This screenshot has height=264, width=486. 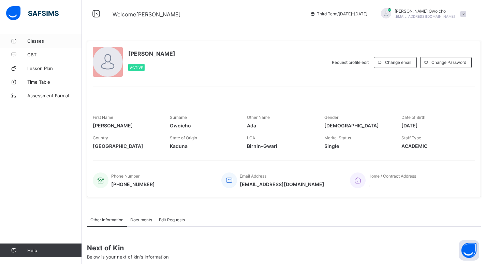 What do you see at coordinates (392, 176) in the screenshot?
I see `span: Home / Contract Address` at bounding box center [392, 176].